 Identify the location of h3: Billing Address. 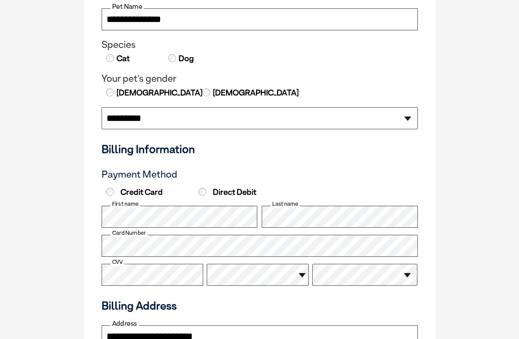
(260, 306).